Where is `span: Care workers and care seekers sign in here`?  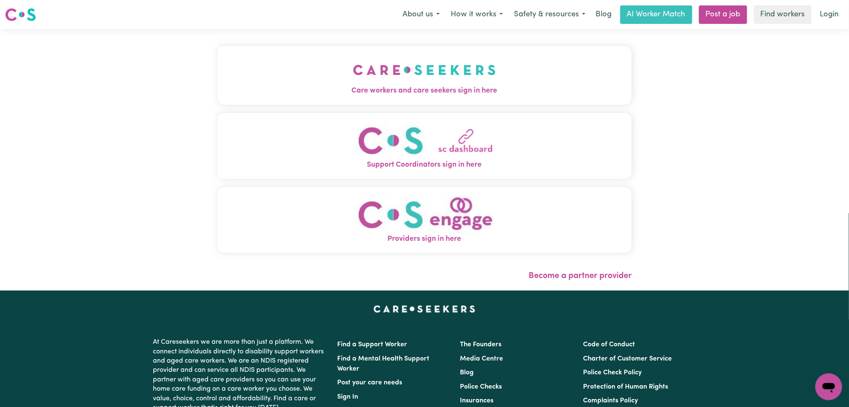 span: Care workers and care seekers sign in here is located at coordinates (425, 91).